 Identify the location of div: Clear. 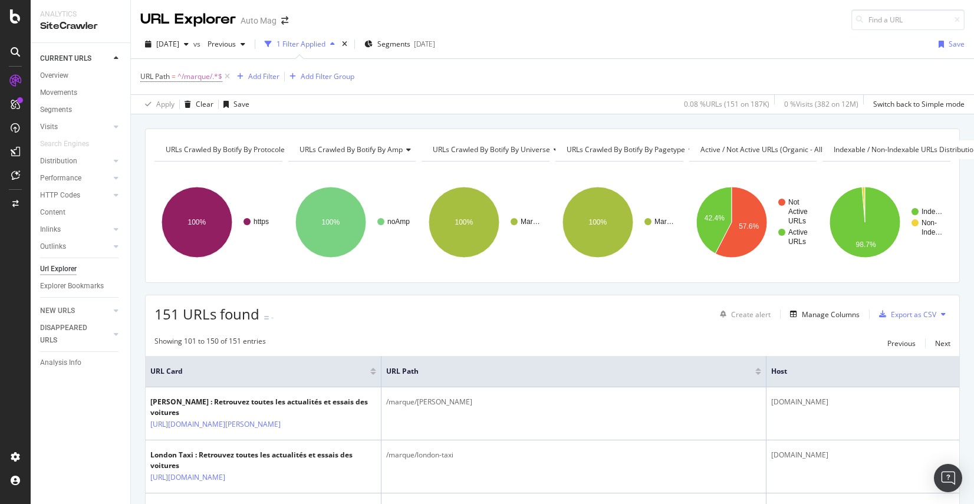
(204, 104).